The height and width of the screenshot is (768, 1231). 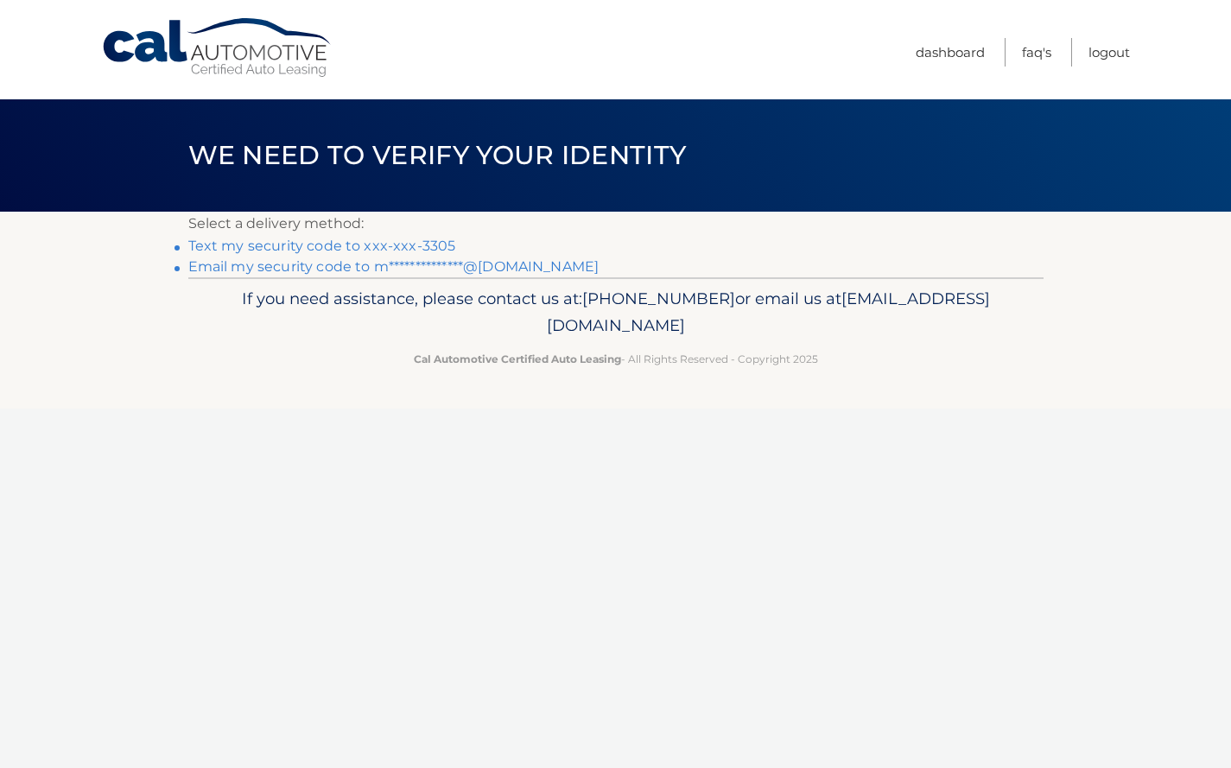 I want to click on p: Select a delivery method:, so click(x=616, y=224).